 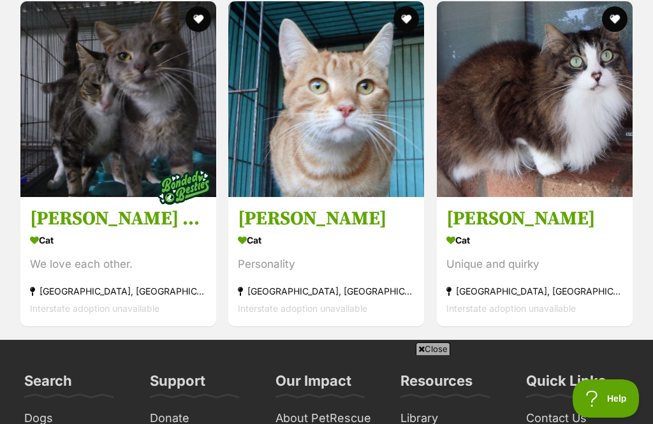 I want to click on img: bonded besties, so click(x=184, y=186).